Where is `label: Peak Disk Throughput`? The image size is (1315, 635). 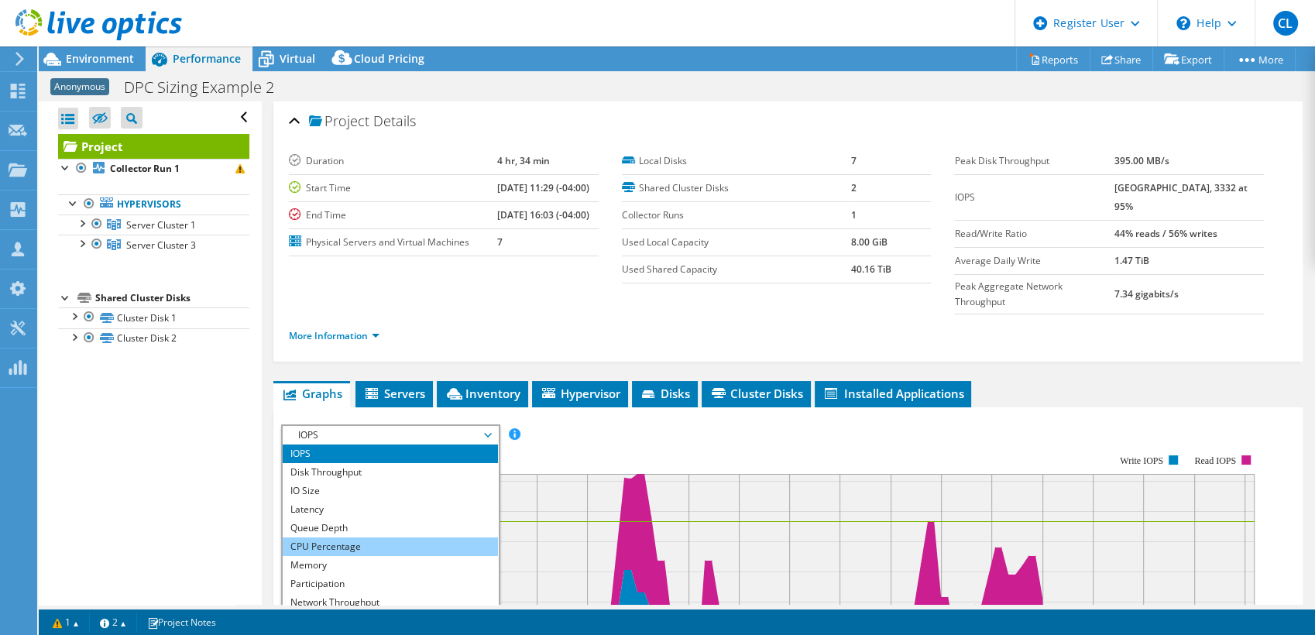
label: Peak Disk Throughput is located at coordinates (1034, 161).